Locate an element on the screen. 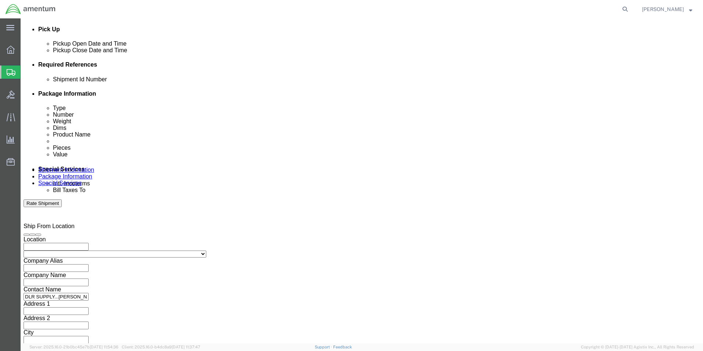  span: Client: 2025.16.0-b4dc8a9 is located at coordinates (161, 347).